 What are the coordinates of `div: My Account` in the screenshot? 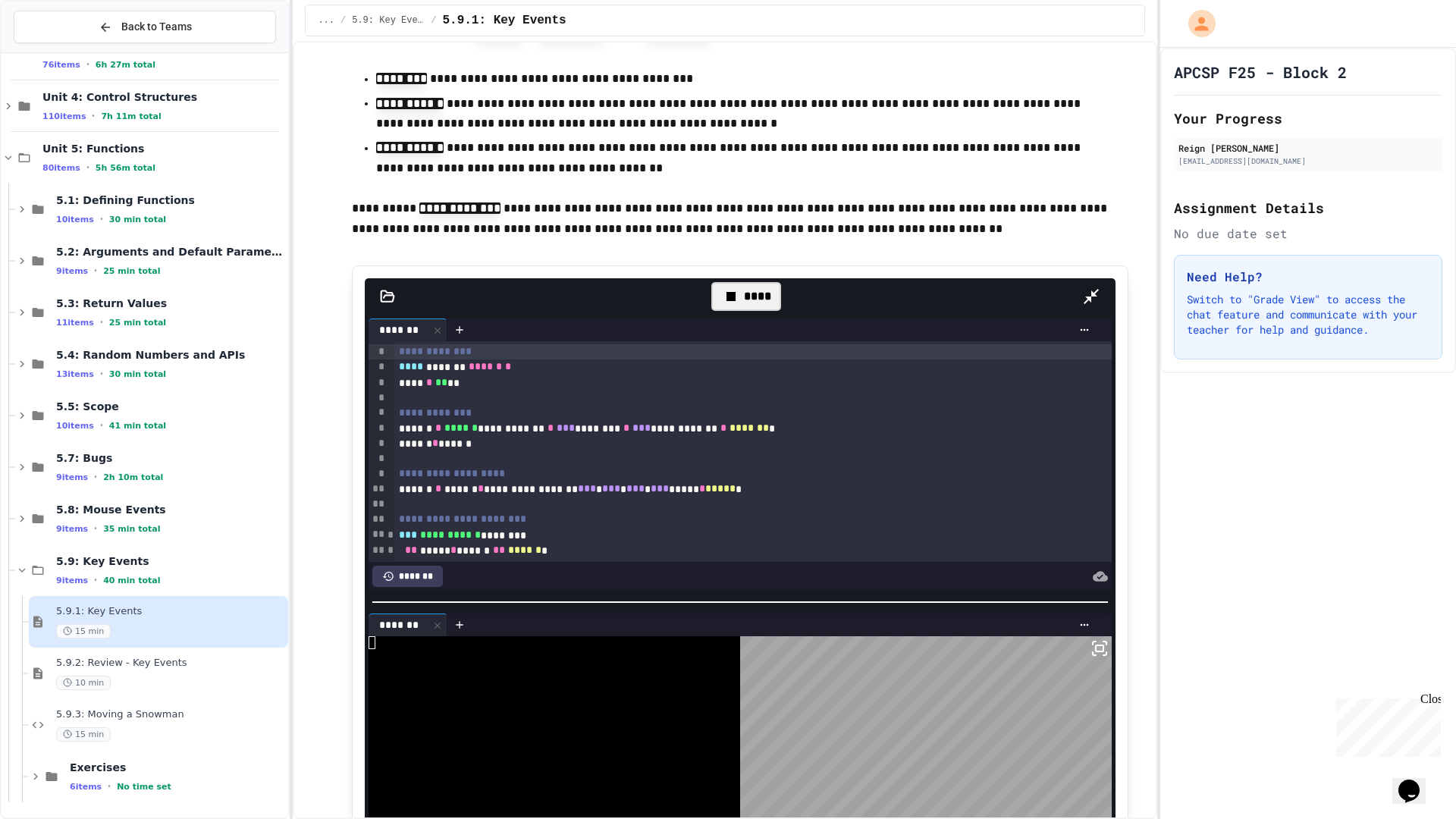 It's located at (1196, 23).